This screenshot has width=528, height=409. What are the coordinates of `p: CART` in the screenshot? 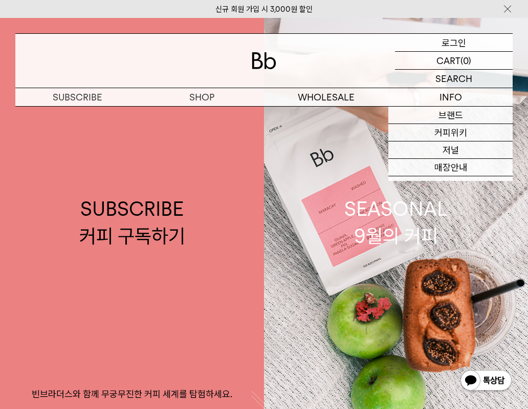 It's located at (448, 60).